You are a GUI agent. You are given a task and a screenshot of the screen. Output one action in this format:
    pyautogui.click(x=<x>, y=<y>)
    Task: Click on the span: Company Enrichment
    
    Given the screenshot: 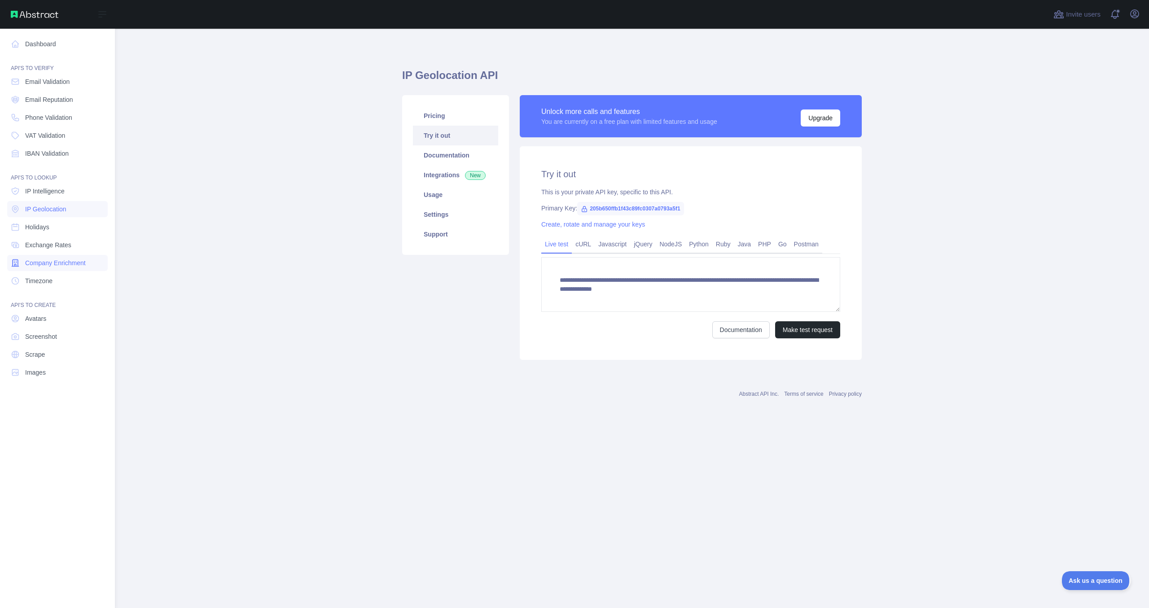 What is the action you would take?
    pyautogui.click(x=55, y=263)
    